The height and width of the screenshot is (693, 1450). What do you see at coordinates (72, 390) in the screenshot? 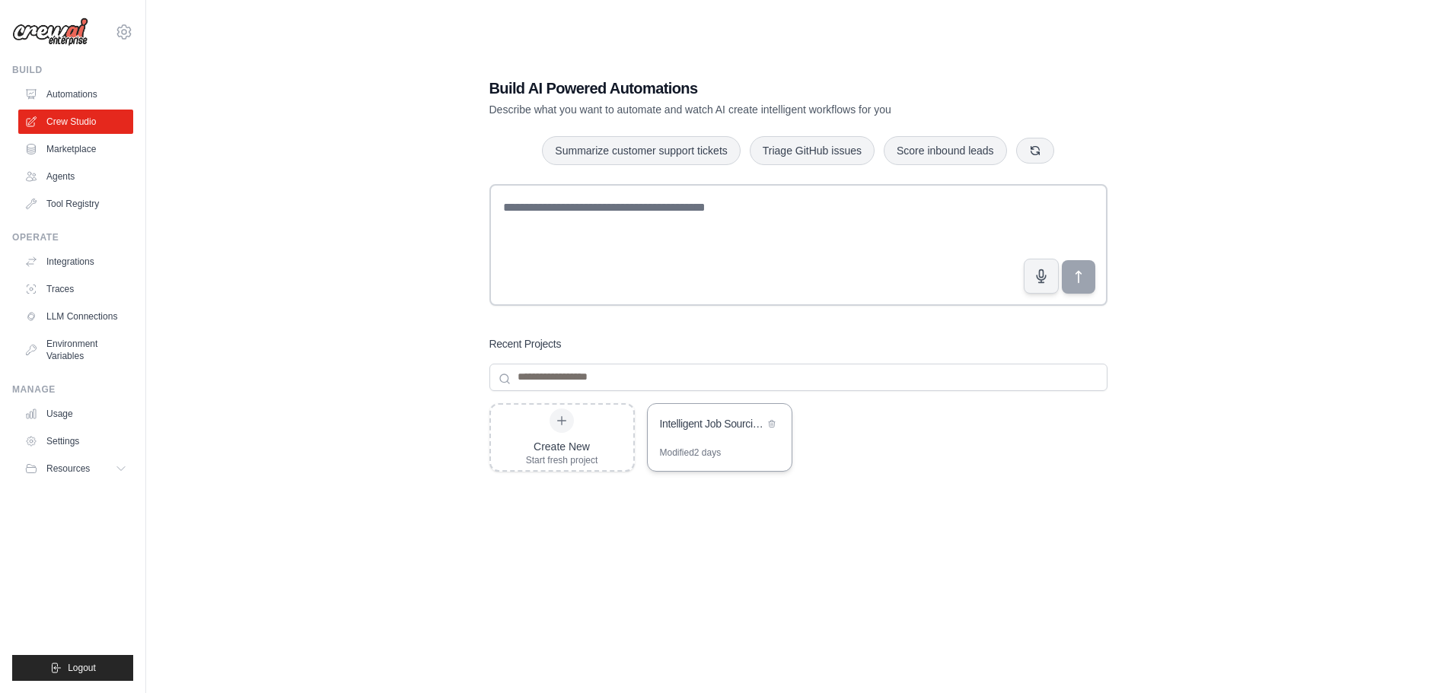
I see `div: Manage` at bounding box center [72, 390].